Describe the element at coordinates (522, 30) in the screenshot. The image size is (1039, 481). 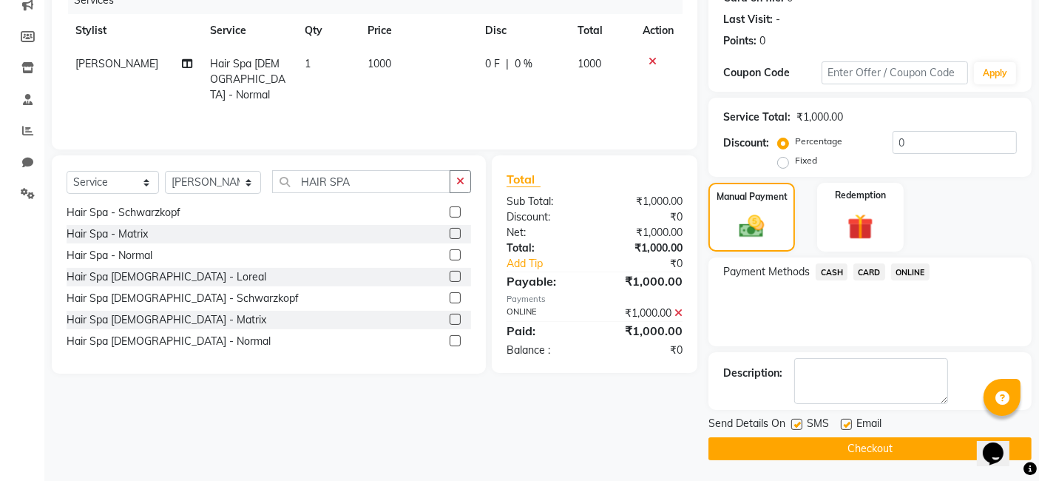
I see `th: Disc` at that location.